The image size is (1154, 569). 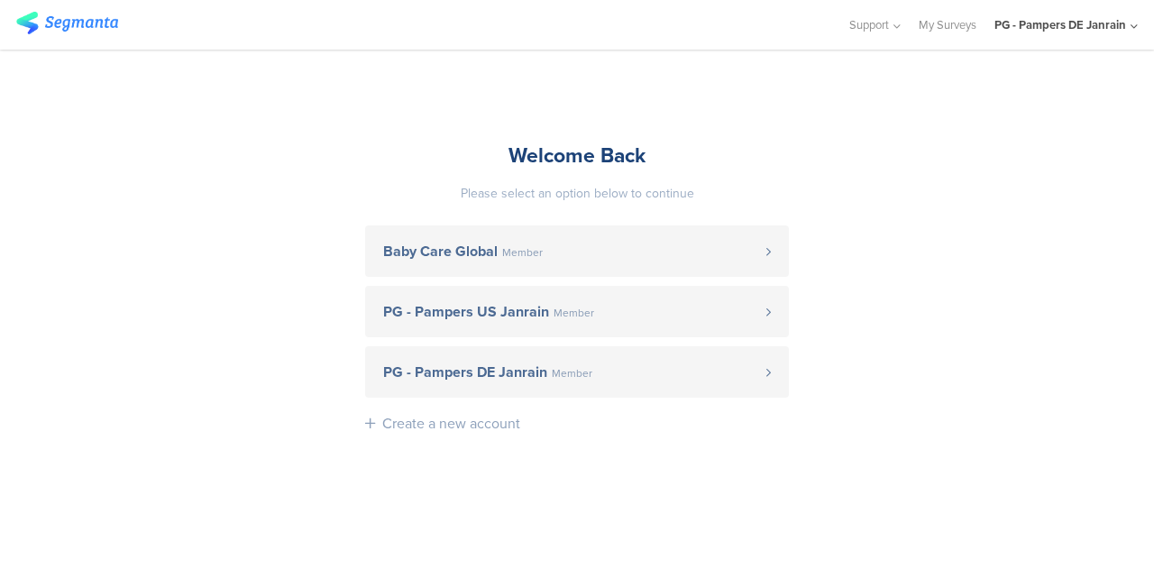 I want to click on a: PG - Pampers US Janrain Member, so click(x=577, y=311).